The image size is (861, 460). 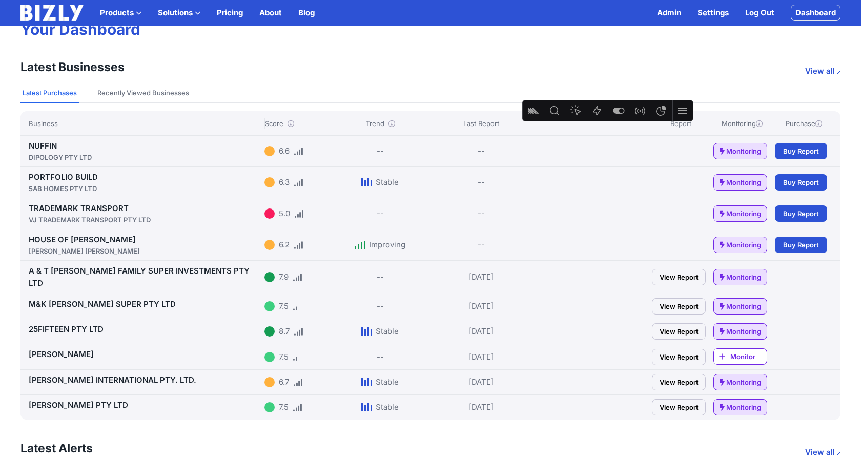 I want to click on div: Last Report, so click(x=481, y=123).